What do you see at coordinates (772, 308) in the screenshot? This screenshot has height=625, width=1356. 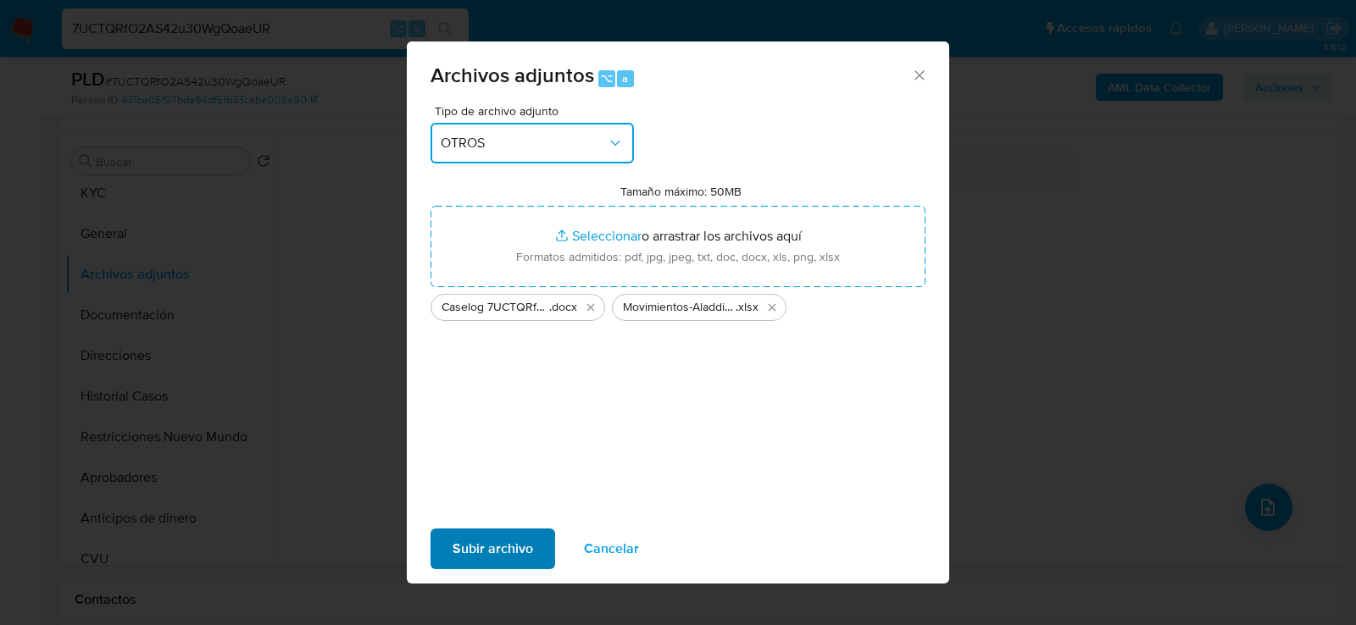 I see `button: Eliminar Movimientos-Aladdin-v10_3.xlsx` at bounding box center [772, 308].